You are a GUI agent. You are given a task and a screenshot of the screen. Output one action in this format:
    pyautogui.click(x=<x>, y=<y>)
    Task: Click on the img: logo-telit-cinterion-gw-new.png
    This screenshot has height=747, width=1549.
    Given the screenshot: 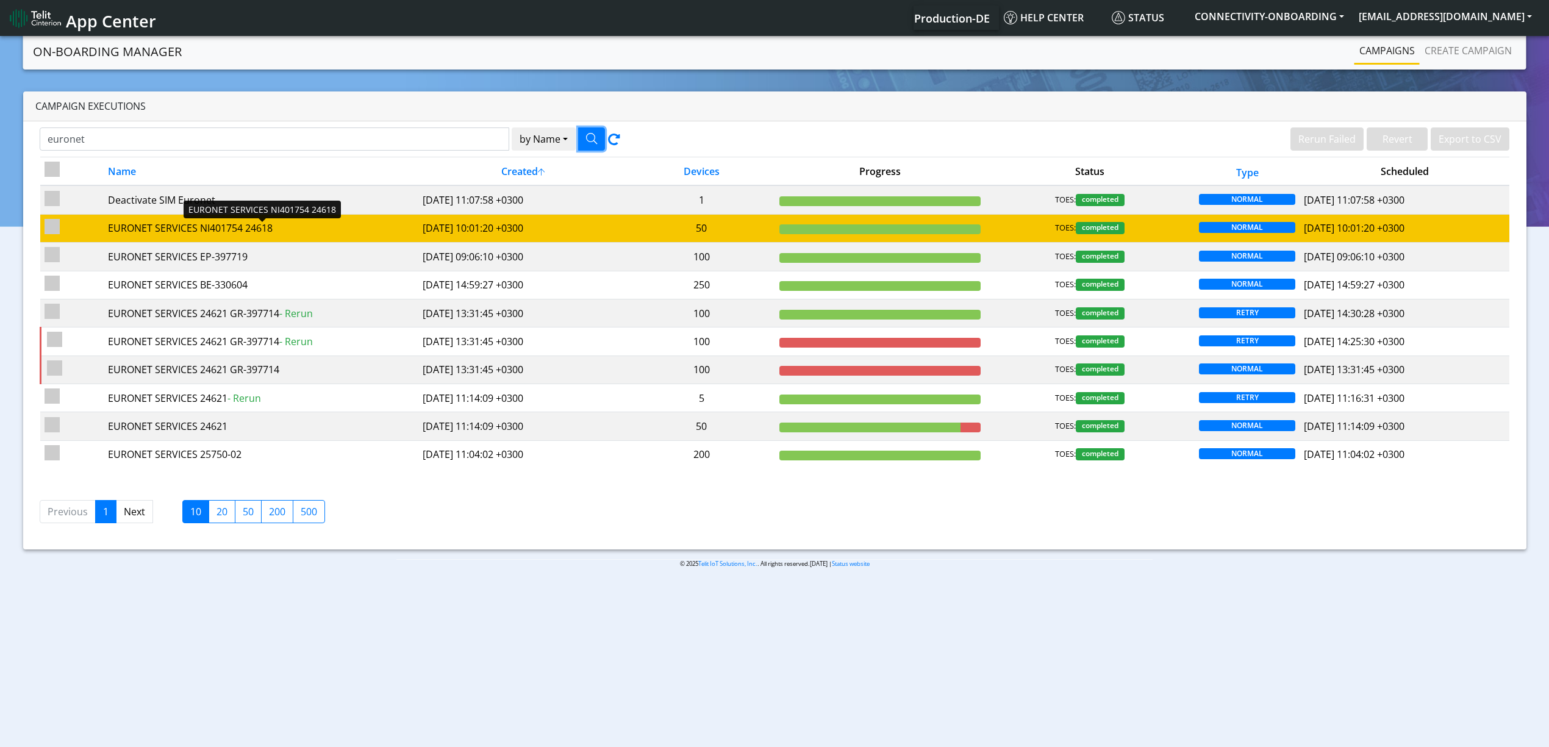 What is the action you would take?
    pyautogui.click(x=35, y=18)
    